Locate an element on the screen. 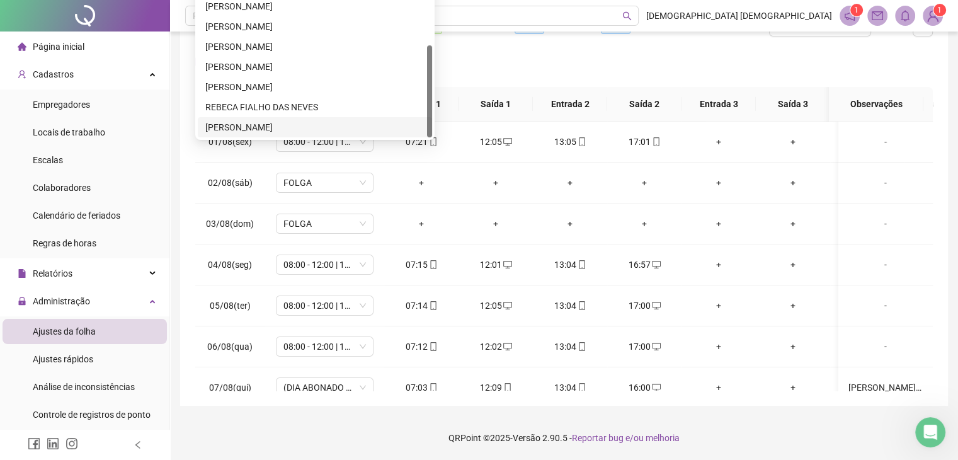 The height and width of the screenshot is (460, 958). div: WELLES GUIMARÃES SANTOS is located at coordinates (315, 127).